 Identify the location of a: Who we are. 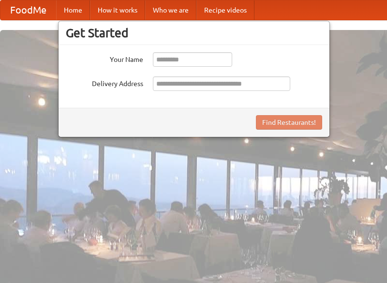
(171, 10).